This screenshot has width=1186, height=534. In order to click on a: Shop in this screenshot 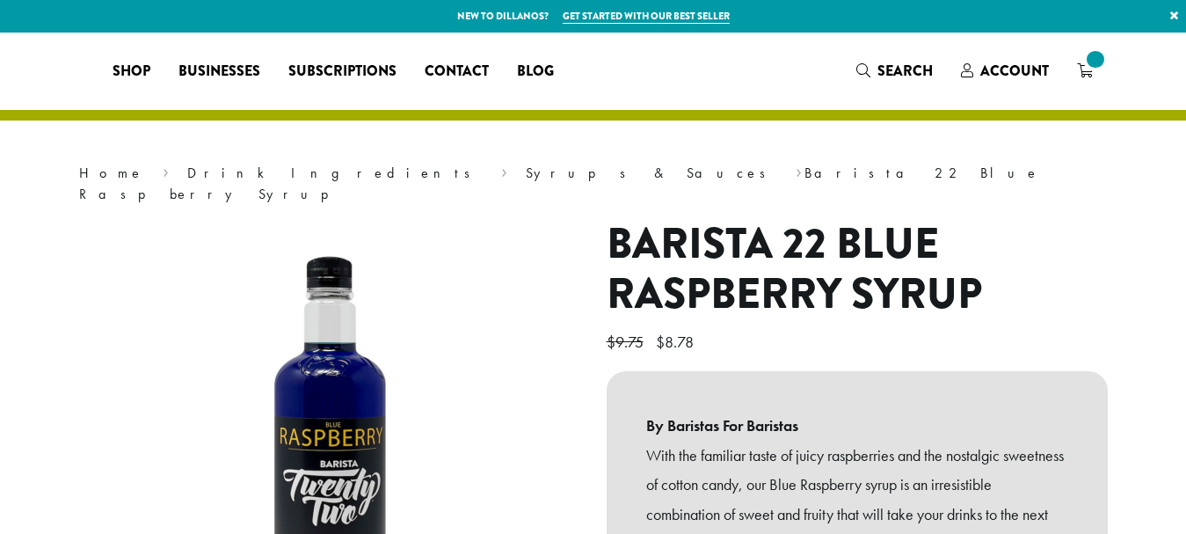, I will do `click(131, 71)`.